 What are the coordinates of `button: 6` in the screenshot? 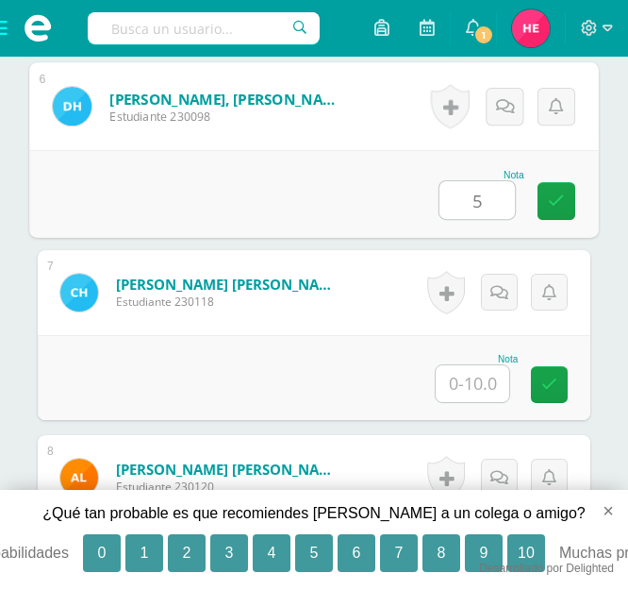 It's located at (357, 553).